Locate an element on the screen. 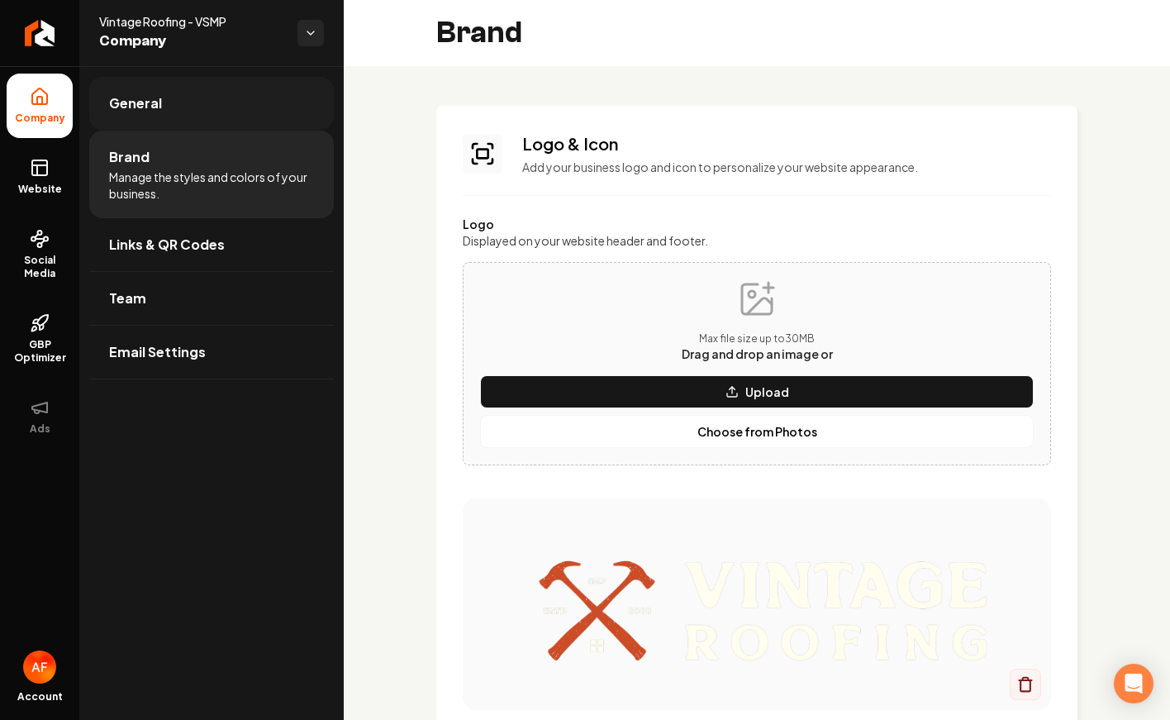 This screenshot has height=720, width=1170. button: Choose from Photos is located at coordinates (757, 431).